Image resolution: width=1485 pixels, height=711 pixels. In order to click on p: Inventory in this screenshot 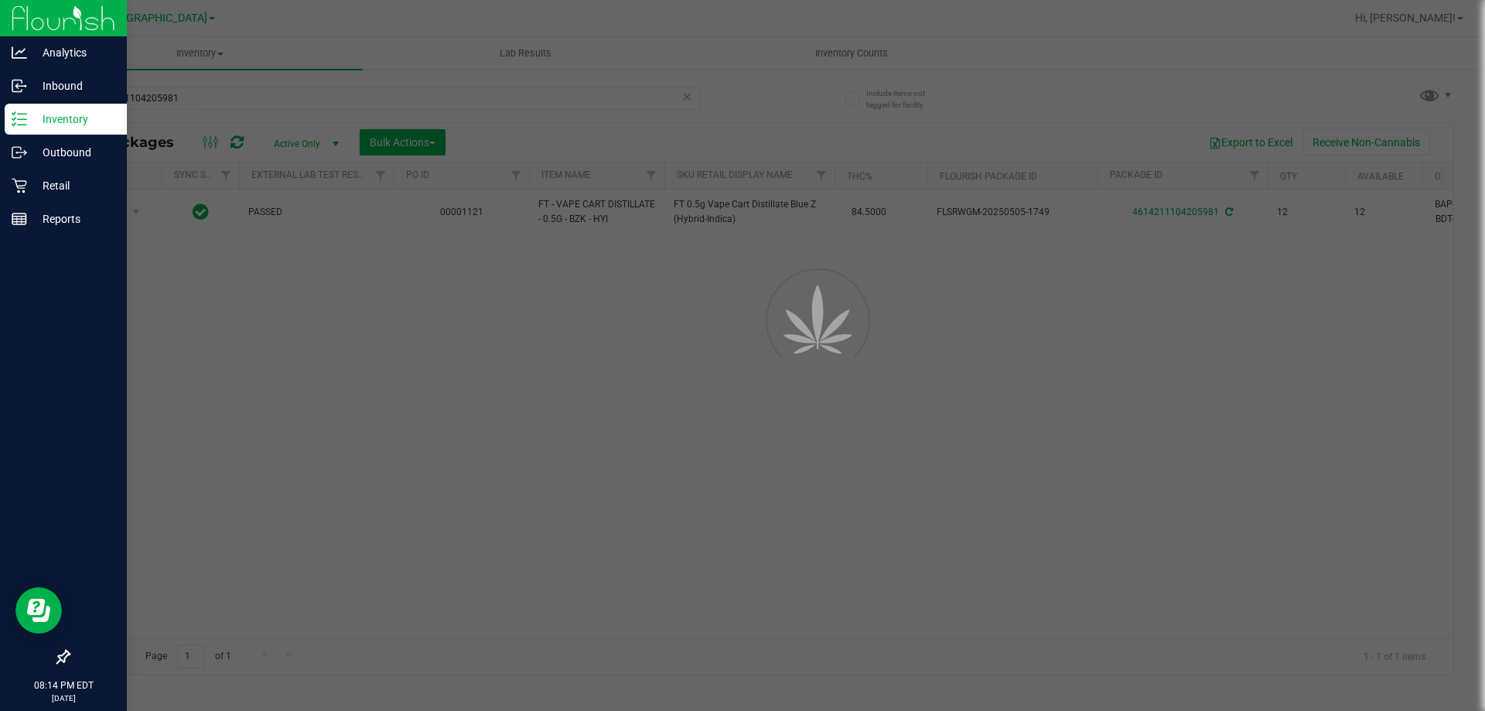, I will do `click(73, 119)`.